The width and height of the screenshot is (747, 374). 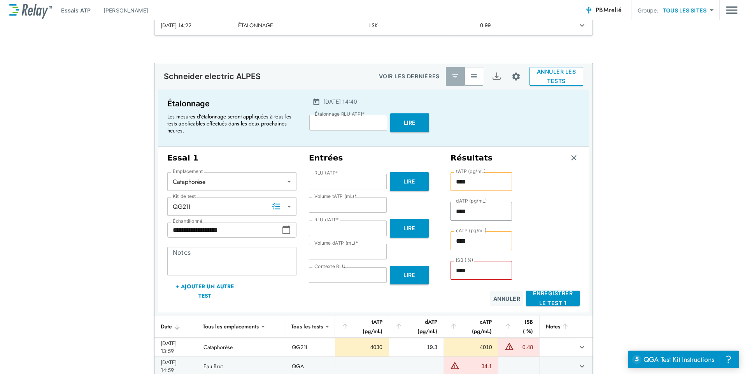 I want to click on font: tATP (pg/mL), so click(x=366, y=326).